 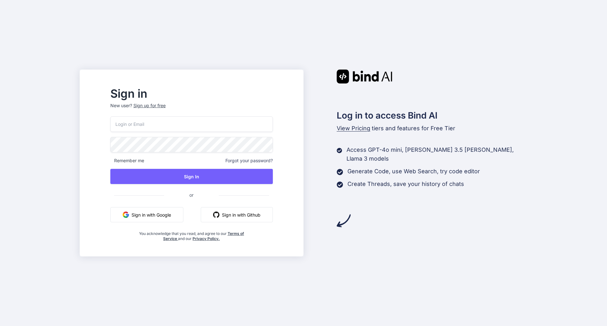 I want to click on button: Sign In, so click(x=192, y=176).